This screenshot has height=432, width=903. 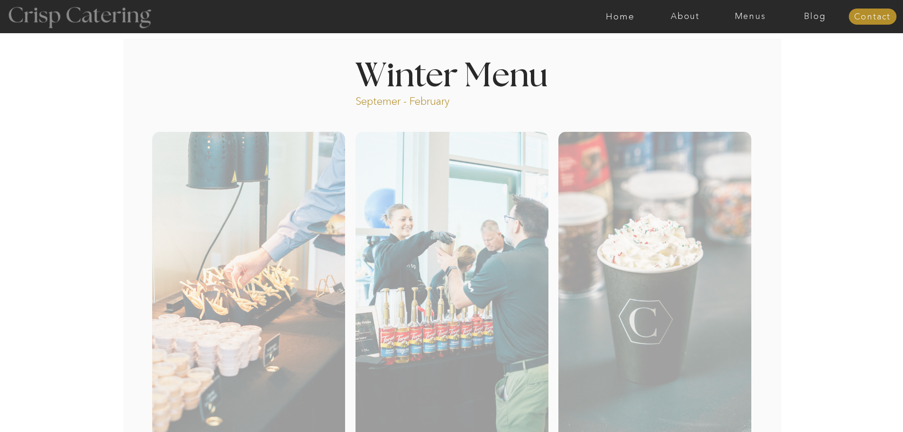 I want to click on nav: Contact, so click(x=872, y=17).